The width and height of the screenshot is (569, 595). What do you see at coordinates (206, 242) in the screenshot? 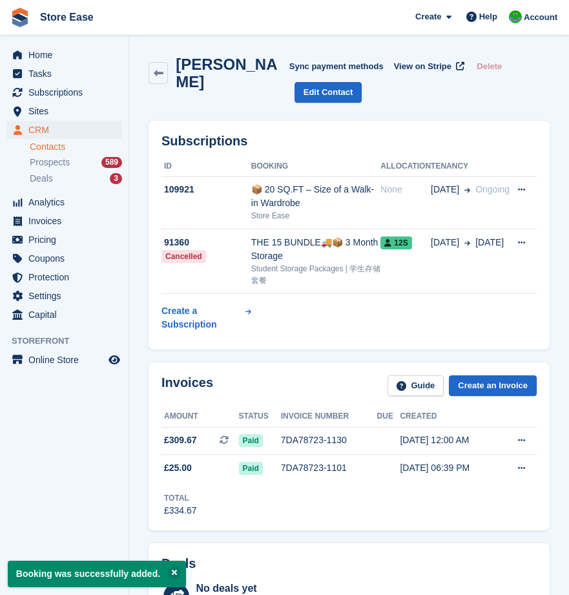
I see `div: 91360` at bounding box center [206, 242].